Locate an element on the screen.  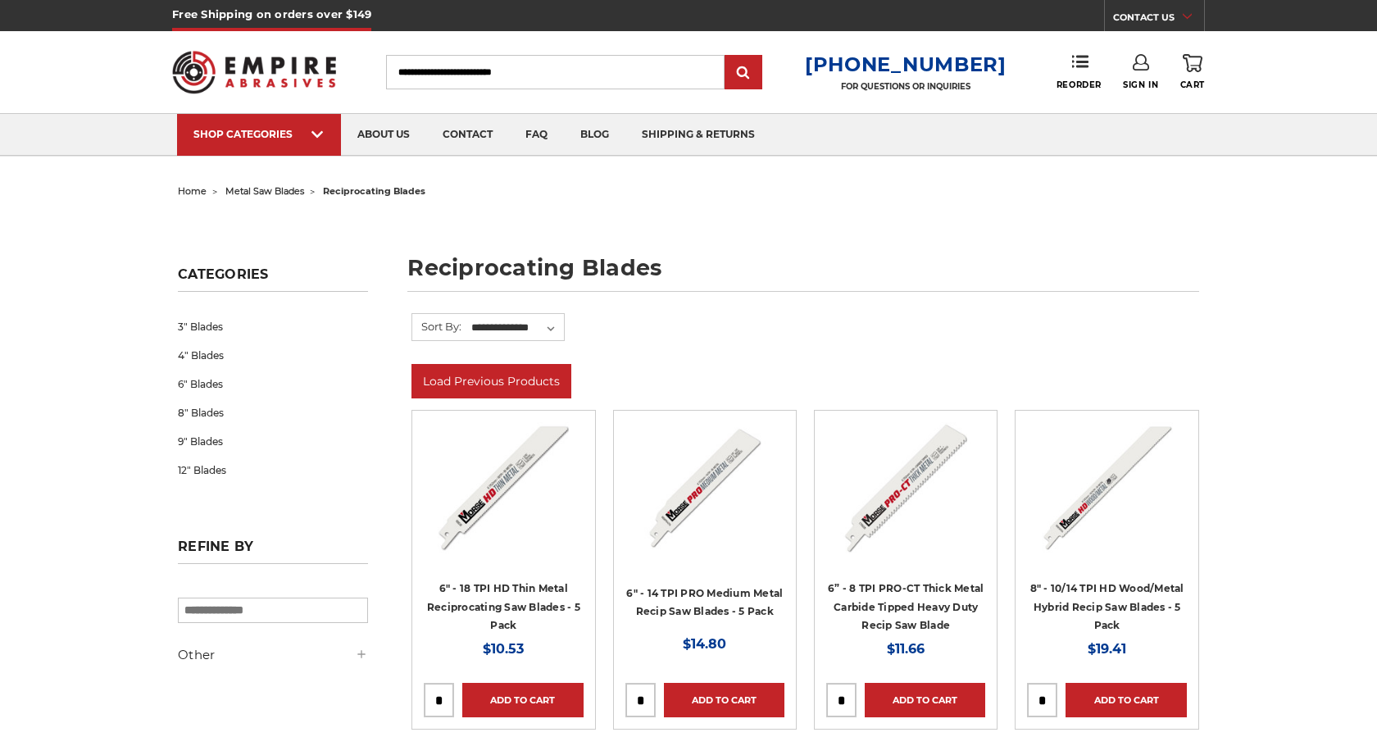
div: SHOP CATEGORIES is located at coordinates (259, 134).